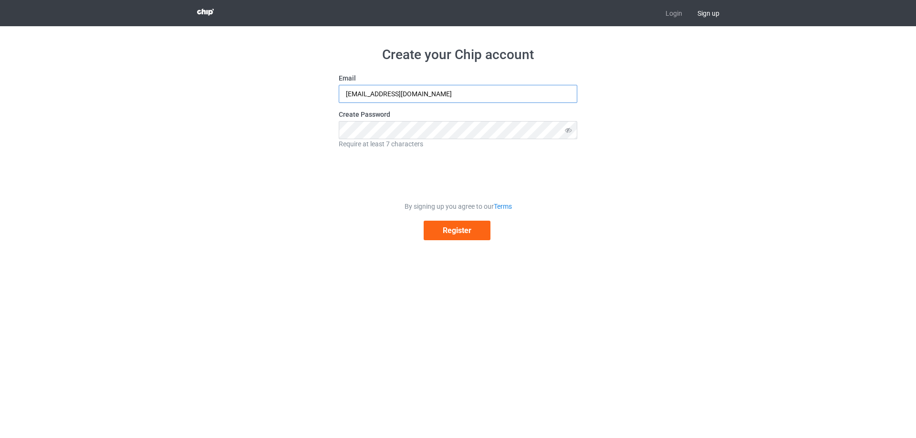  I want to click on a: Terms, so click(503, 207).